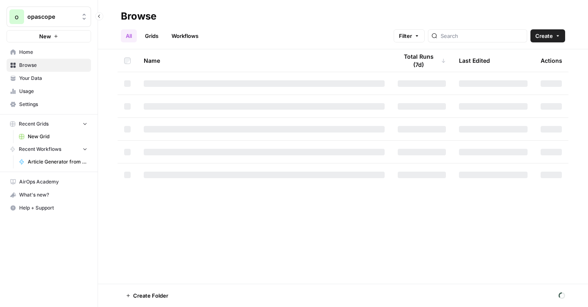  I want to click on a: Workflows, so click(185, 36).